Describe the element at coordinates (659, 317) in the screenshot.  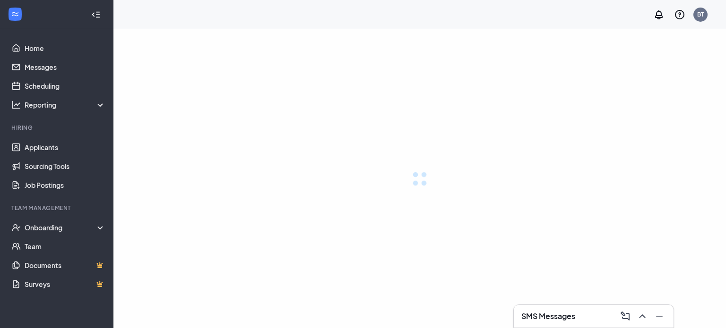
I see `svg: Minimize` at that location.